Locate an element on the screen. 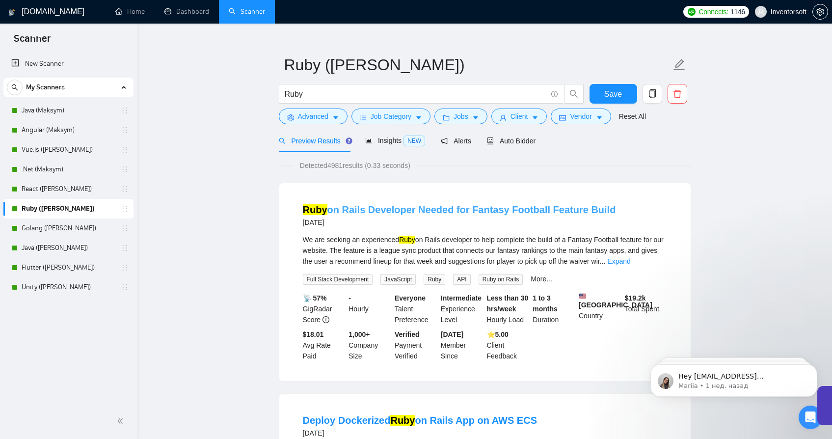 The height and width of the screenshot is (439, 832). img: upwork-logo.png is located at coordinates (692, 12).